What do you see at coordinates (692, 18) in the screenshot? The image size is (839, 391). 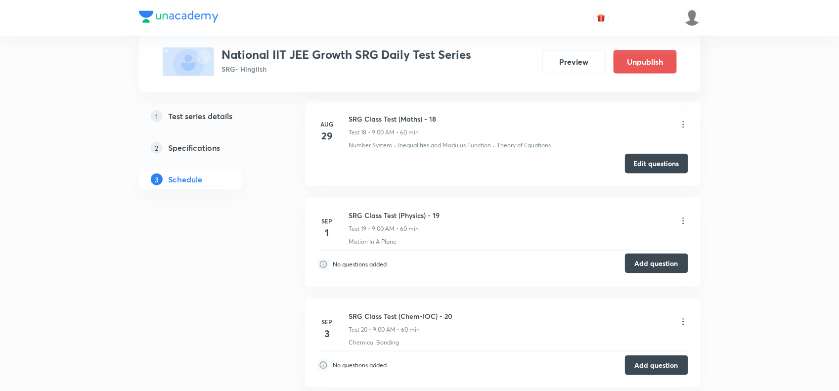 I see `img: Shahid ahmed` at bounding box center [692, 18].